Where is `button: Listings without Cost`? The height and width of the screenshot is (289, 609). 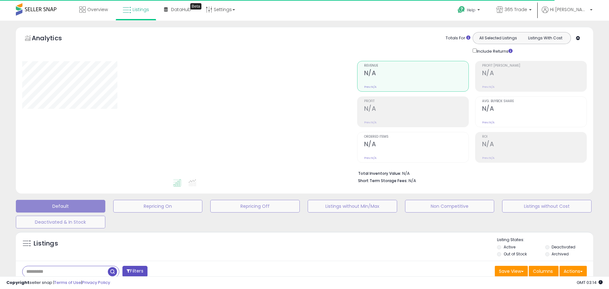 button: Listings without Cost is located at coordinates (547, 206).